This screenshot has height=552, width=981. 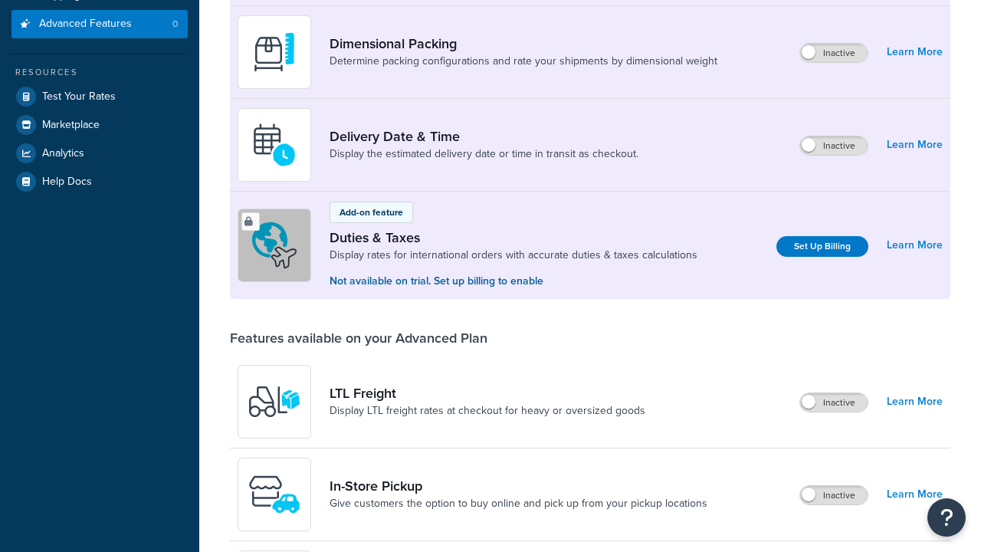 I want to click on li: Advanced Features, so click(x=100, y=24).